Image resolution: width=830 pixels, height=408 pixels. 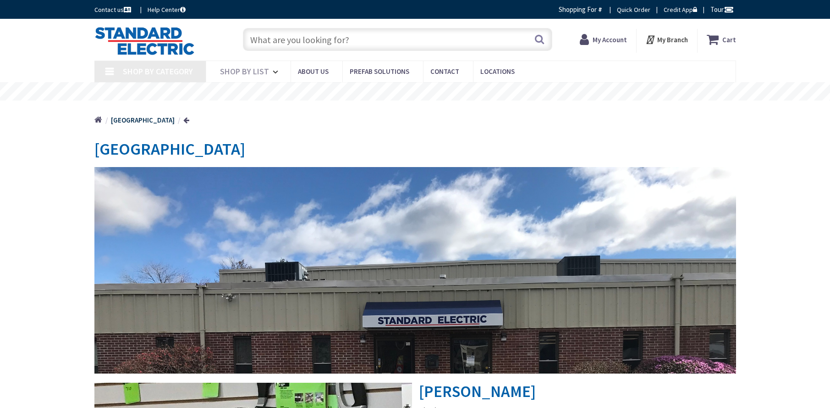 I want to click on span: About Us, so click(x=313, y=71).